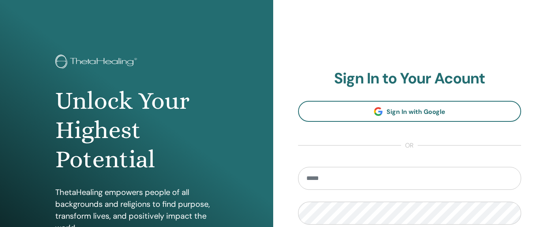  Describe the element at coordinates (416, 111) in the screenshot. I see `span: Sign In with Google` at that location.